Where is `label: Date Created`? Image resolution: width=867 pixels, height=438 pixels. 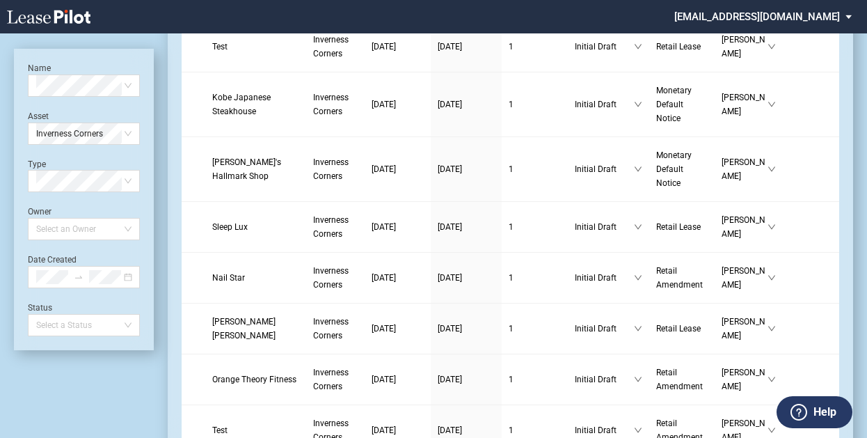
label: Date Created is located at coordinates (52, 260).